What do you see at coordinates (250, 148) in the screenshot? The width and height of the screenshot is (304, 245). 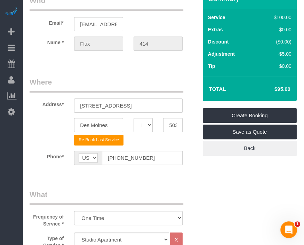 I see `a: Back` at bounding box center [250, 148].